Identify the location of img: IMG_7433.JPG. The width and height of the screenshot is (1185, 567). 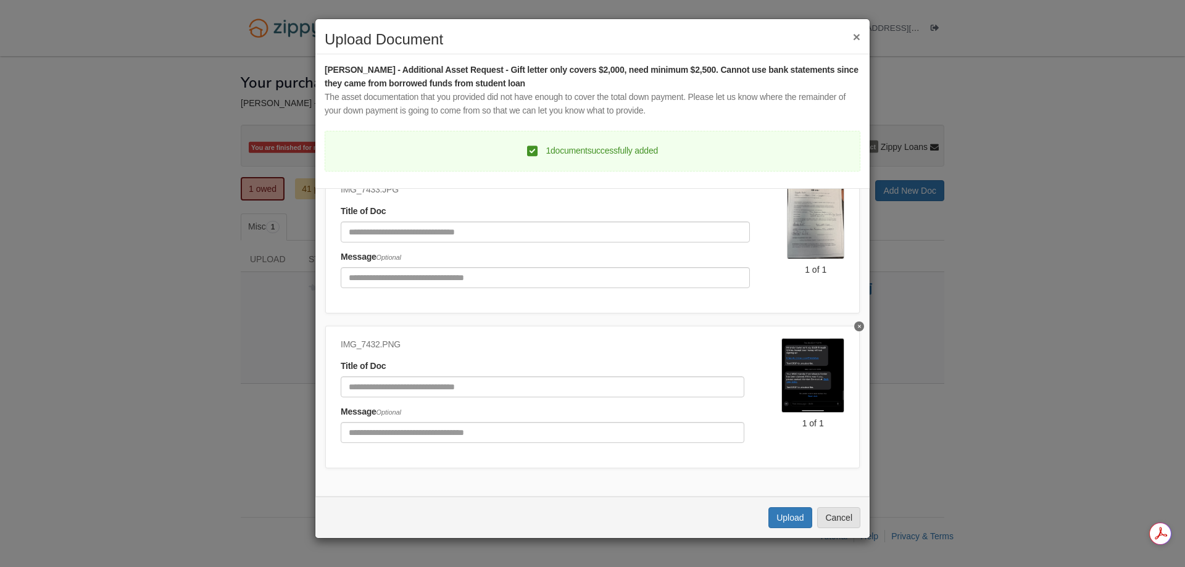
(815, 221).